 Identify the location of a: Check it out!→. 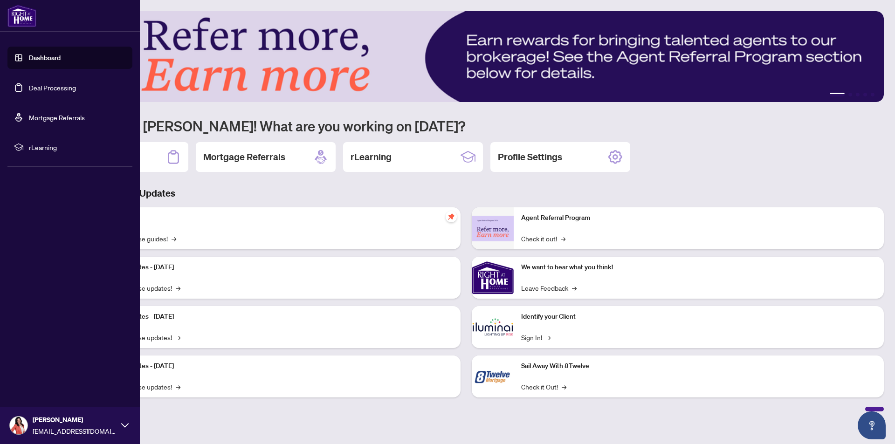
(543, 239).